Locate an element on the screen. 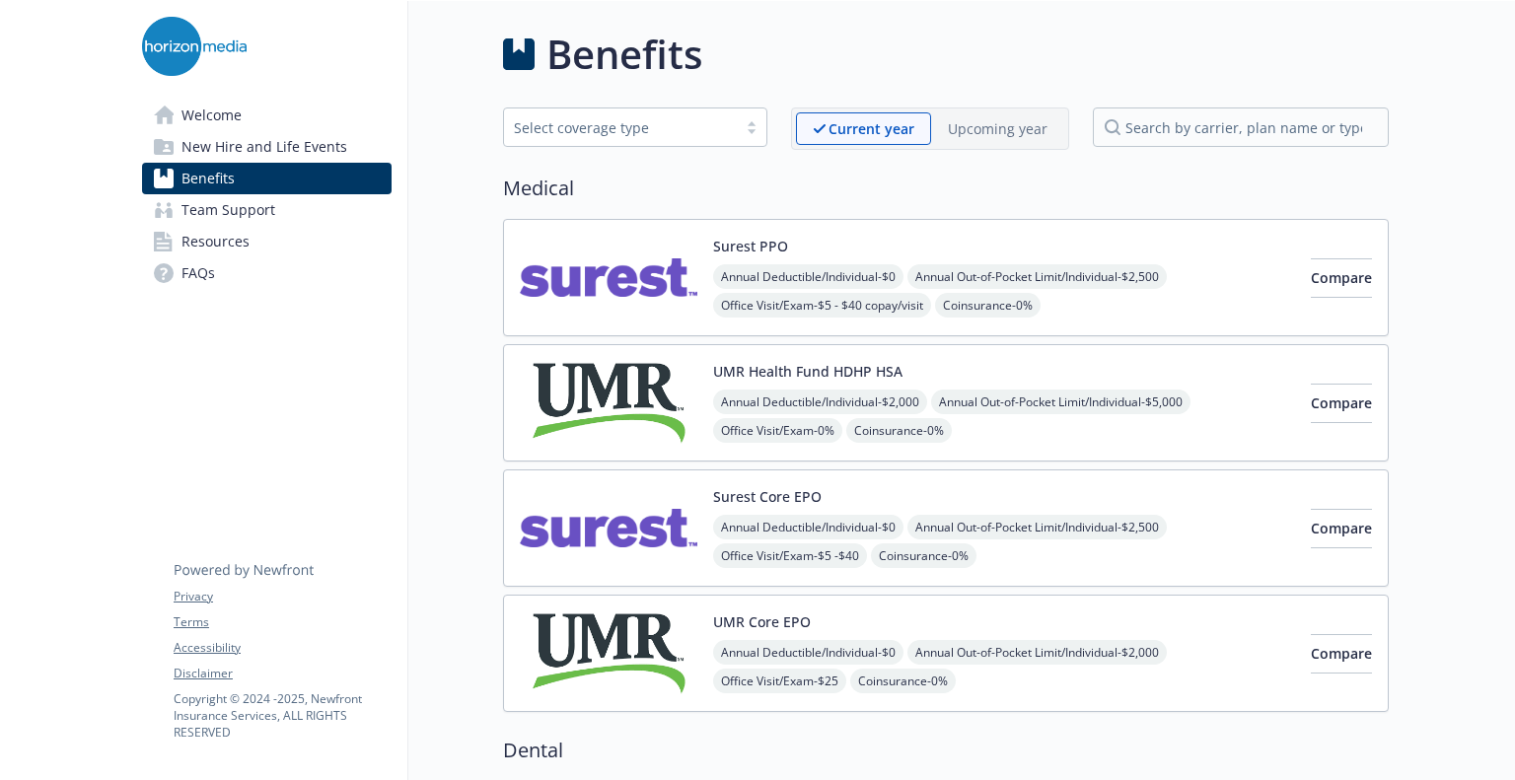 The width and height of the screenshot is (1515, 780). span: Office Visit/Exam - $5 - $40 copay/visit is located at coordinates (821, 305).